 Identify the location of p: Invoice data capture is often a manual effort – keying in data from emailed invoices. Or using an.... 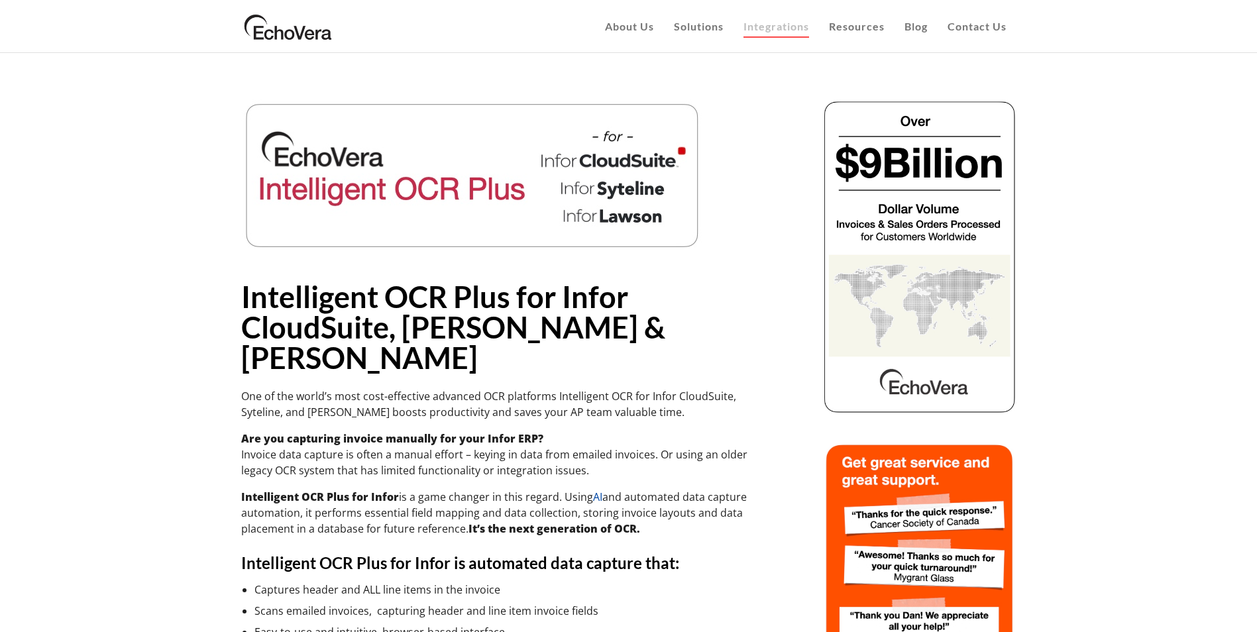
(500, 455).